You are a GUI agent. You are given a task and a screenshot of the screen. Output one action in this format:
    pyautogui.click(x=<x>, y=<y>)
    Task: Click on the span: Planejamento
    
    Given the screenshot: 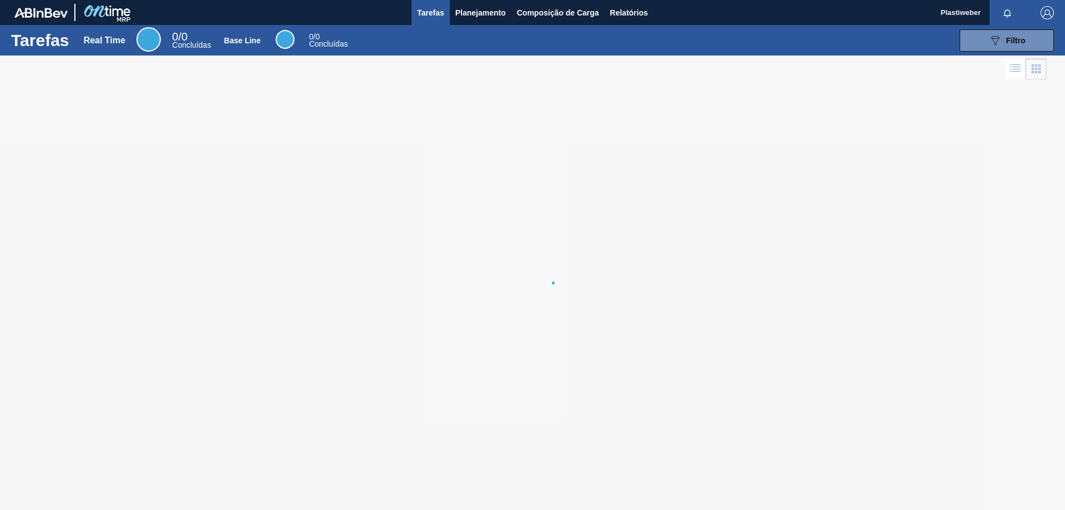 What is the action you would take?
    pyautogui.click(x=480, y=13)
    